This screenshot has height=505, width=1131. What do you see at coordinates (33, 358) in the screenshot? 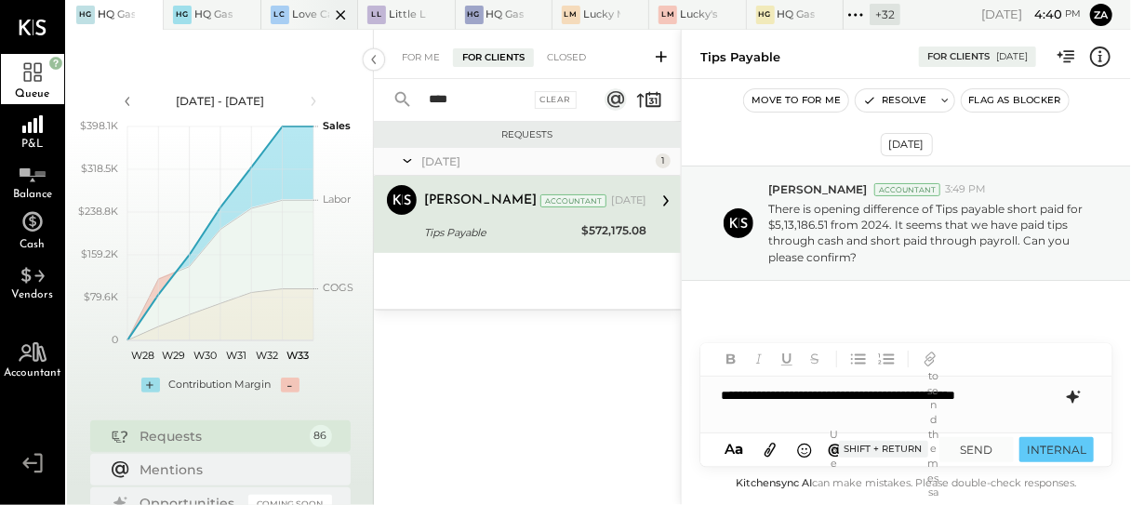
I see `a: Accountant` at bounding box center [33, 358].